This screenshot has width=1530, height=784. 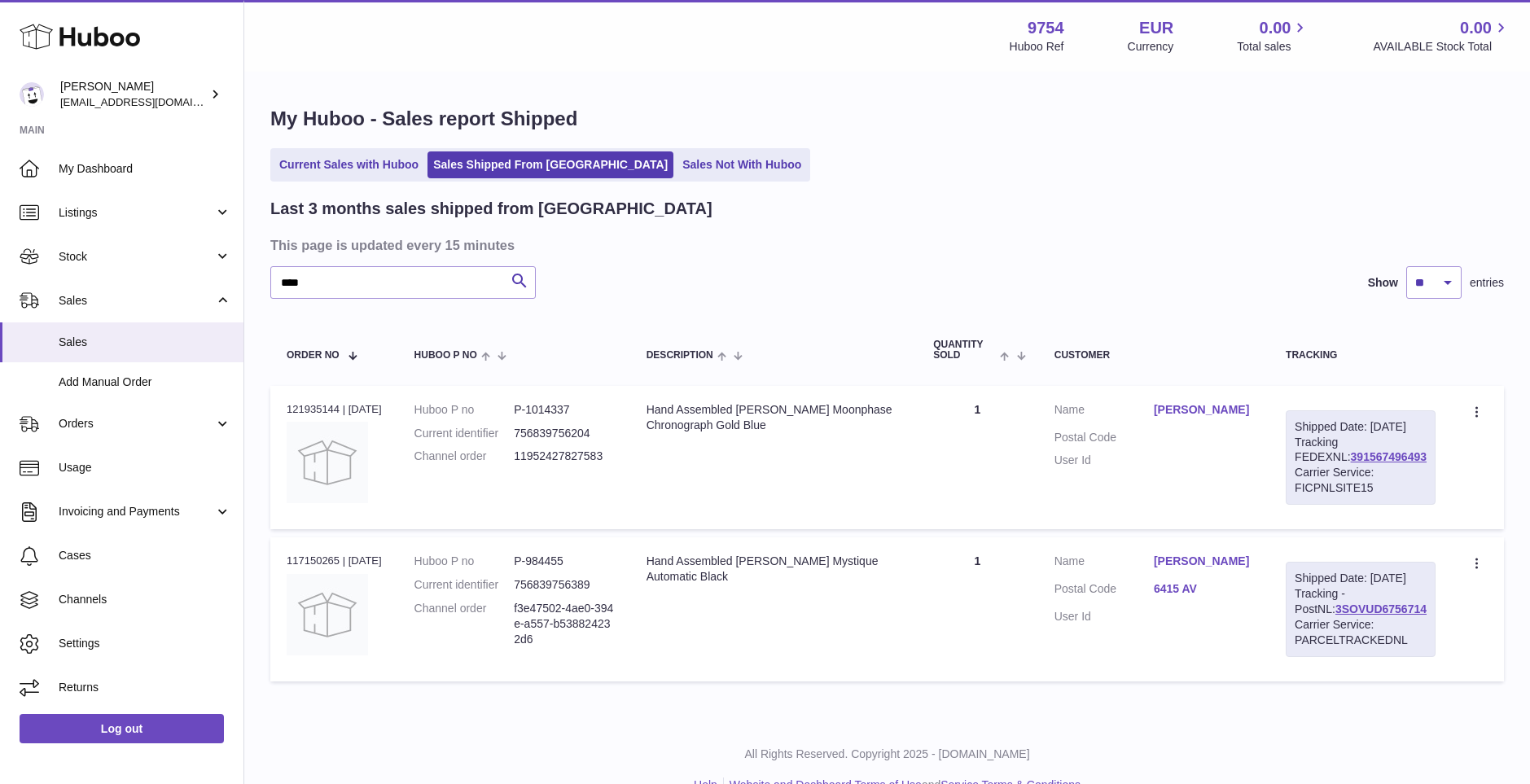 I want to click on div: Customer, so click(x=1154, y=355).